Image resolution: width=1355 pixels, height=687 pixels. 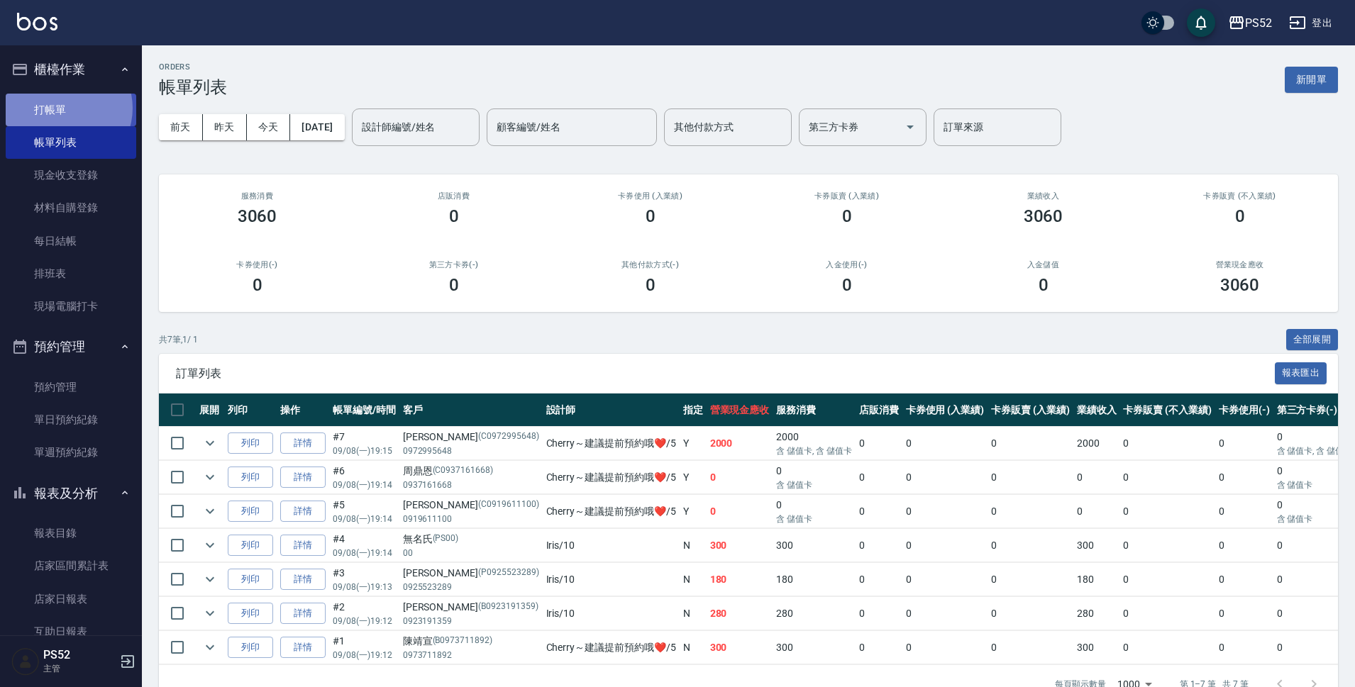 I want to click on p: 00, so click(x=471, y=553).